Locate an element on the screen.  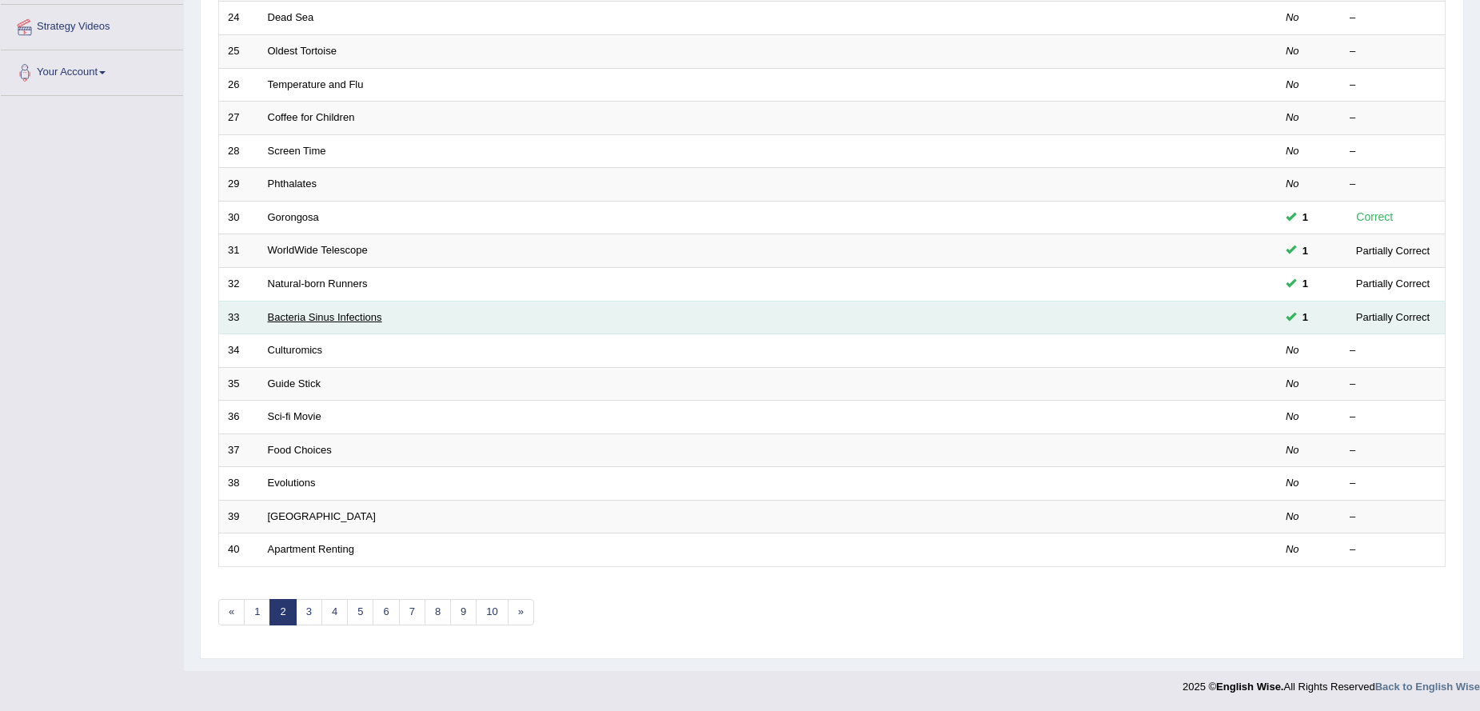
td: 39 is located at coordinates (239, 517).